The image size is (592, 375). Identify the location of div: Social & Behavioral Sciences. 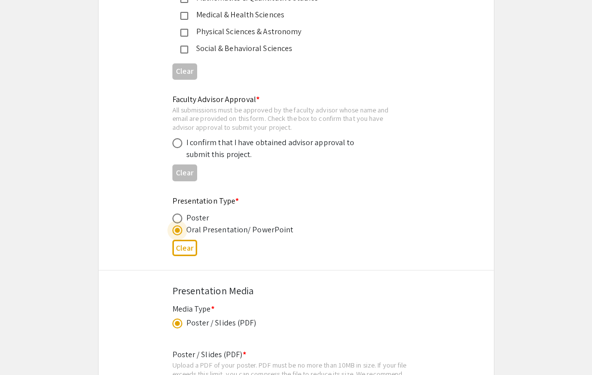
(292, 49).